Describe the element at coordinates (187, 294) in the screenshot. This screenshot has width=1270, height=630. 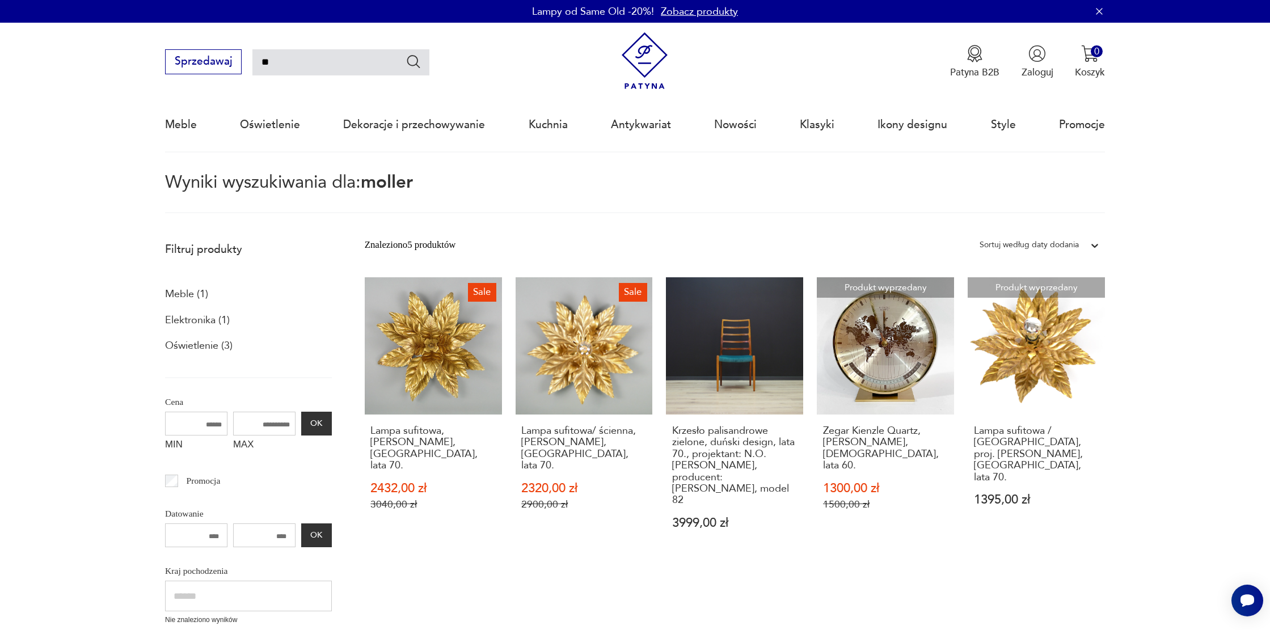
I see `p: Meble (1)` at that location.